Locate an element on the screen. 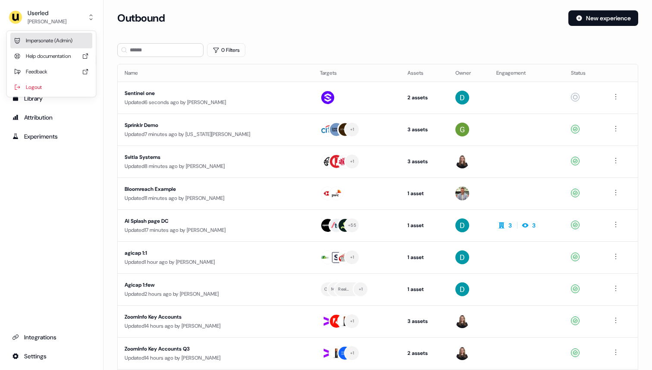 The width and height of the screenshot is (652, 370). div: Userled is located at coordinates (47, 13).